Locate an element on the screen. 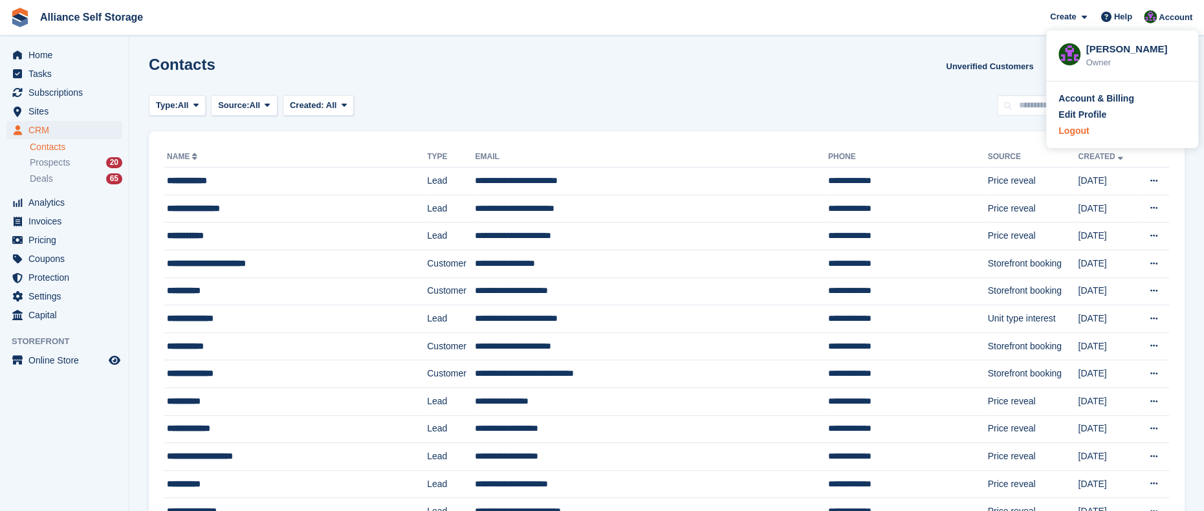 The height and width of the screenshot is (511, 1204). a: Unverified Customers is located at coordinates (989, 66).